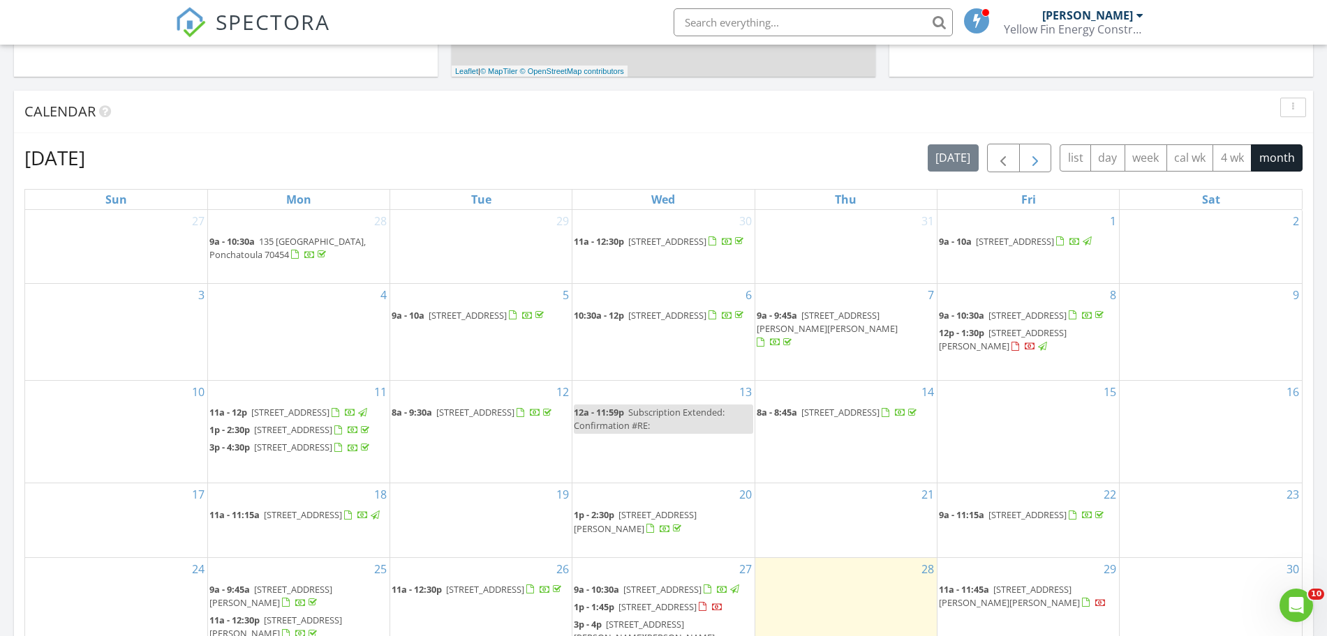  What do you see at coordinates (562, 495) in the screenshot?
I see `a: Go to August 19, 2025` at bounding box center [562, 495].